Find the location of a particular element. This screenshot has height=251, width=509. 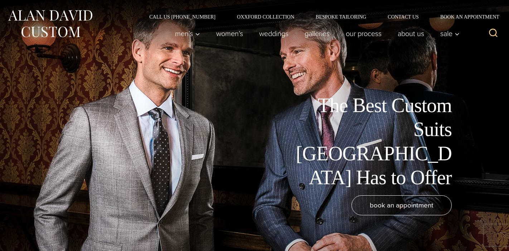

a: book an appointment is located at coordinates (401, 206).